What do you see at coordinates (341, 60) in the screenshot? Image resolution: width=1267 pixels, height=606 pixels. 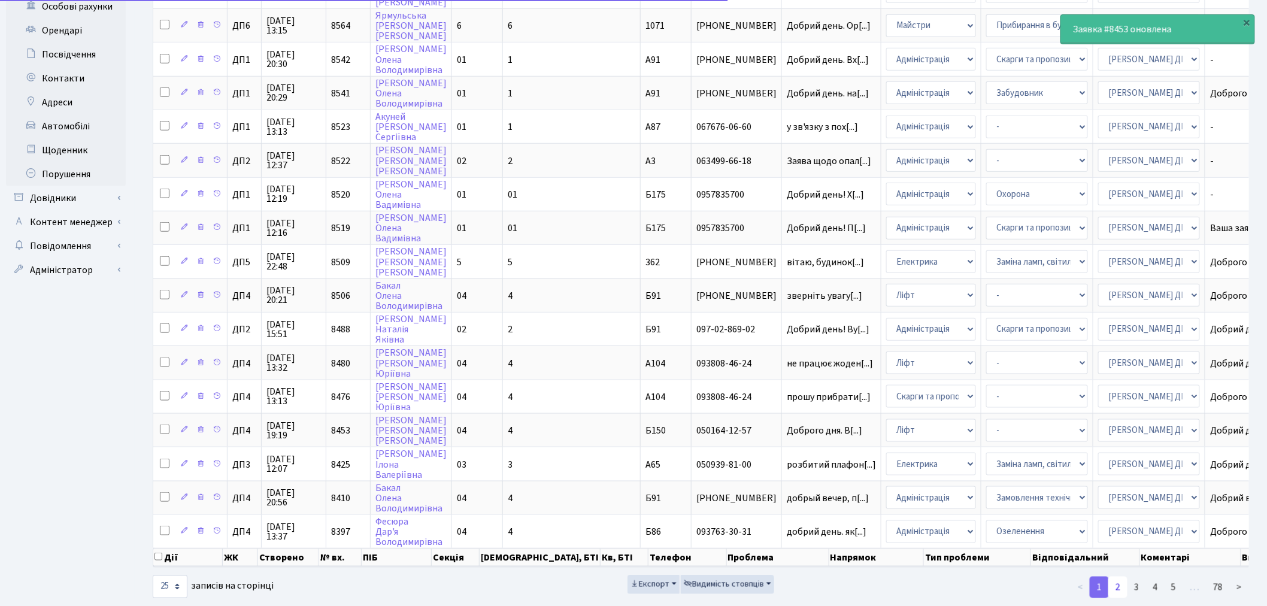 I see `span: 8542` at bounding box center [341, 60].